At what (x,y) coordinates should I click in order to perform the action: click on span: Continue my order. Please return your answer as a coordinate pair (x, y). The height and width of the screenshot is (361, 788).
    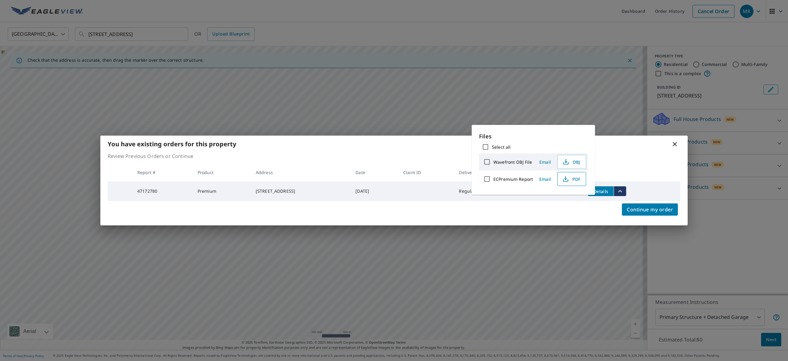
    Looking at the image, I should click on (649, 210).